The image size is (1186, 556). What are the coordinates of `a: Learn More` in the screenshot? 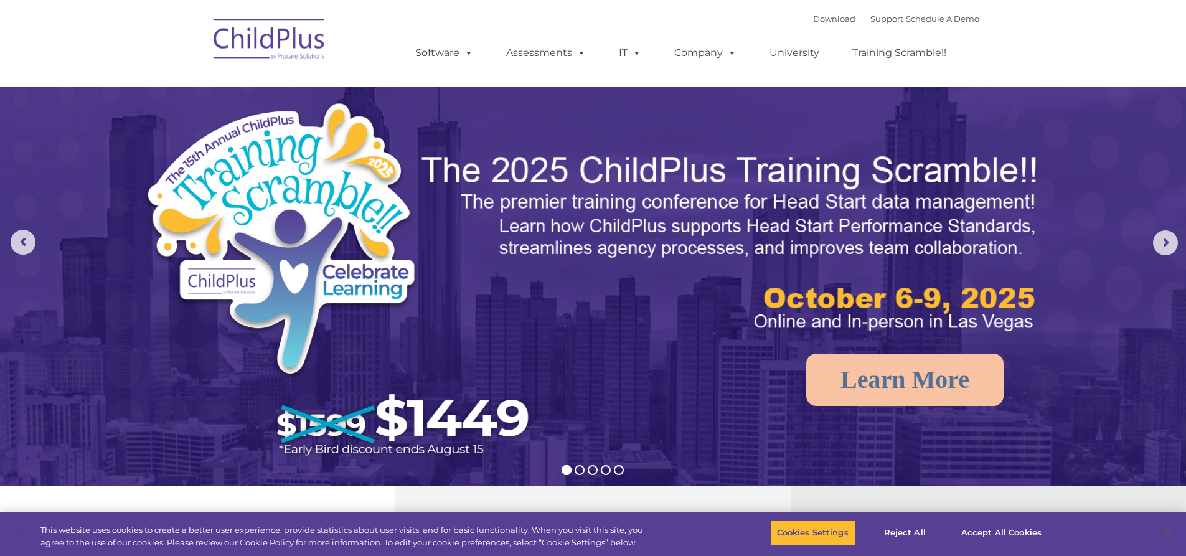 It's located at (905, 380).